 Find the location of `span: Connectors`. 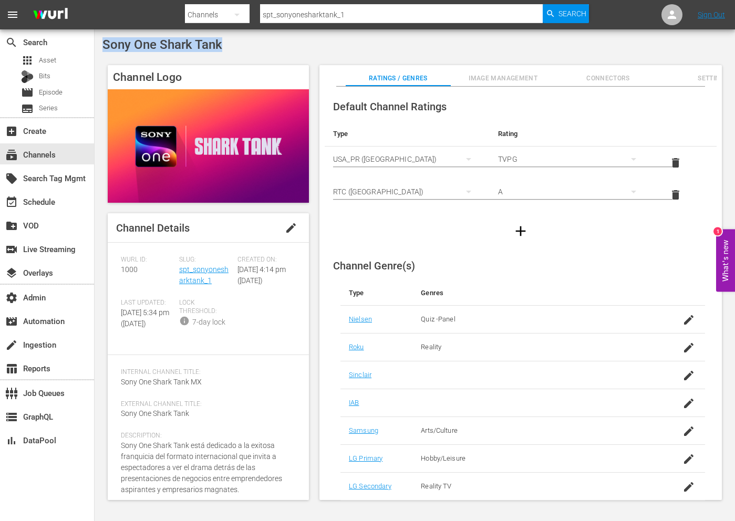

span: Connectors is located at coordinates (608, 78).